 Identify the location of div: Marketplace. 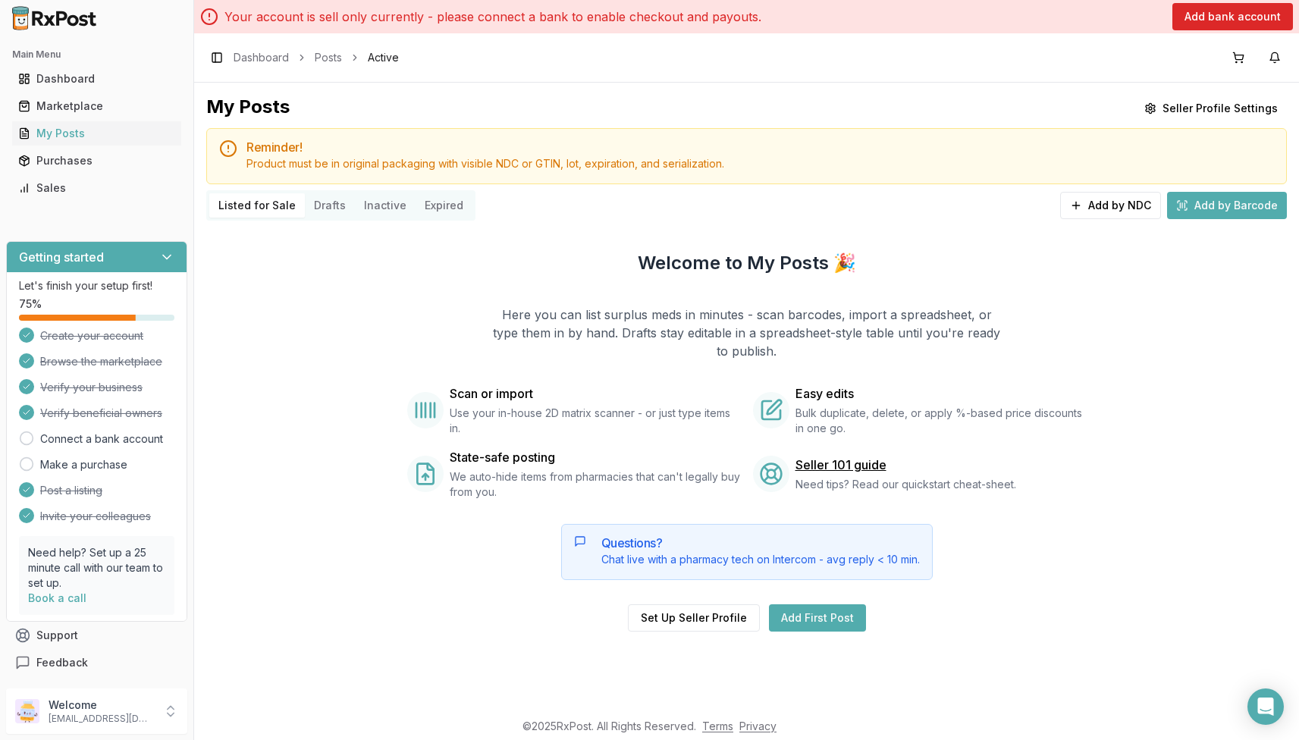
(96, 106).